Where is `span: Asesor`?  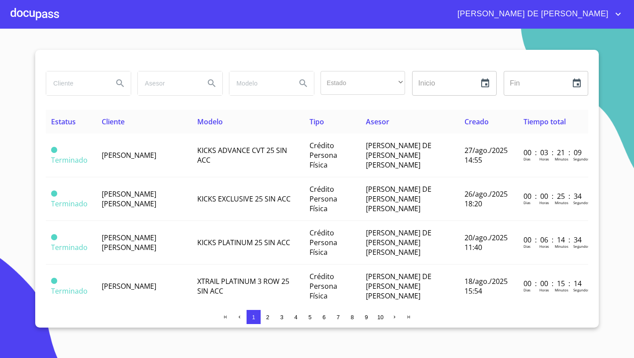
span: Asesor is located at coordinates (377, 122).